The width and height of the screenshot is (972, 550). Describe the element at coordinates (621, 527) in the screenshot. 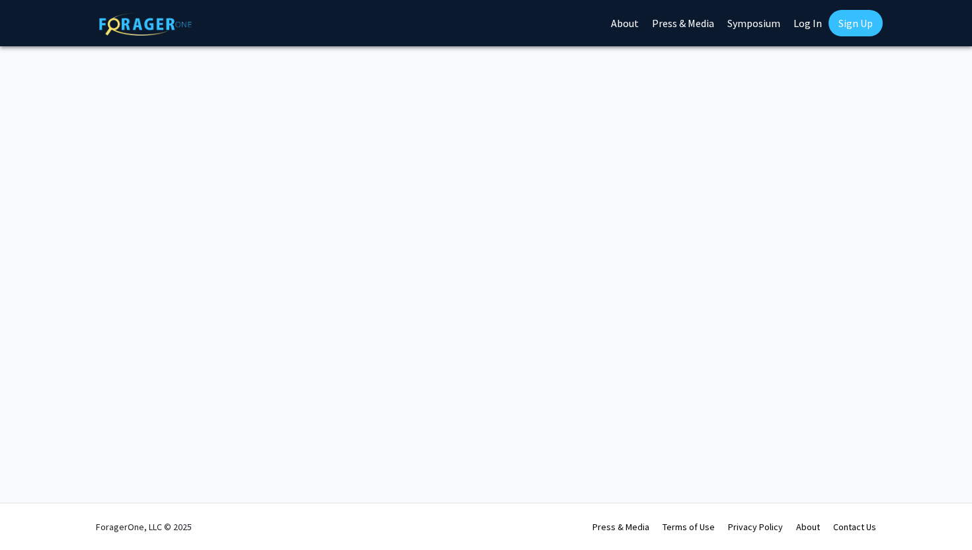

I see `a: Press & Media` at that location.